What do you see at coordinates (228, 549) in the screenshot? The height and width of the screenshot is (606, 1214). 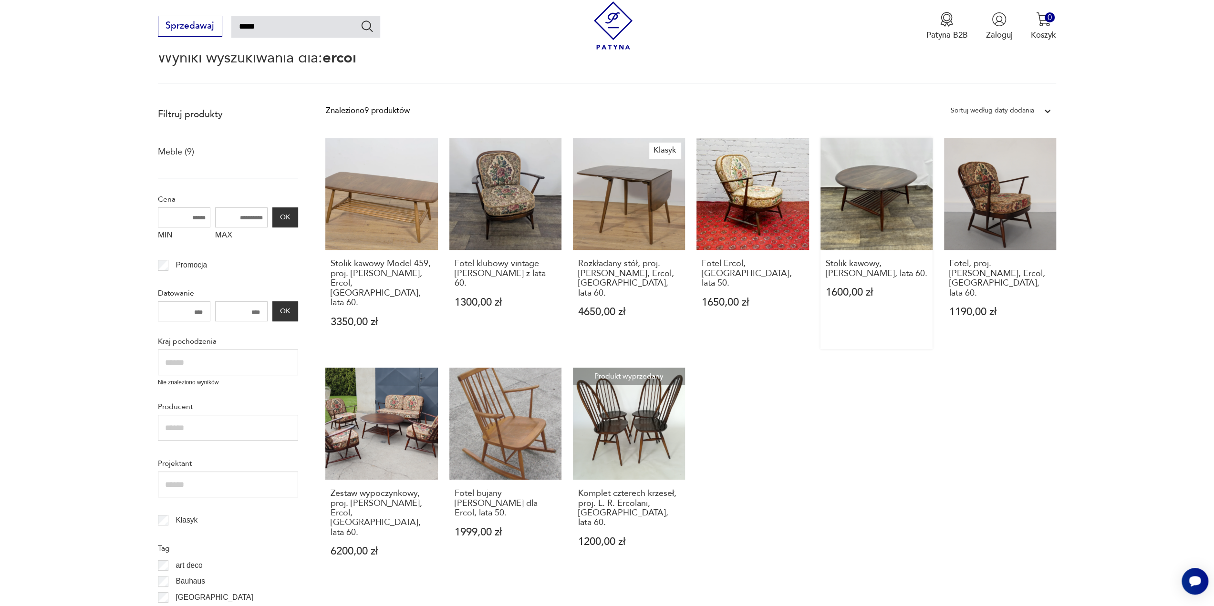 I see `p: Tag` at bounding box center [228, 549].